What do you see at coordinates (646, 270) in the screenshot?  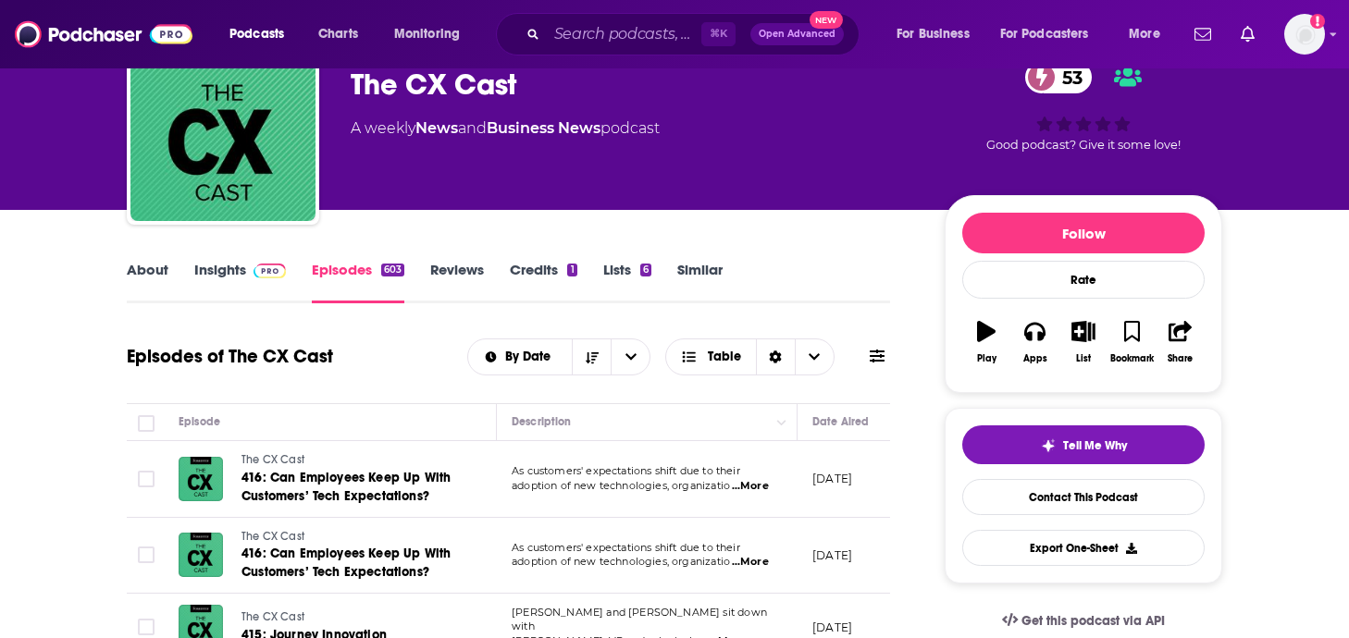 I see `div: 6` at bounding box center [646, 270].